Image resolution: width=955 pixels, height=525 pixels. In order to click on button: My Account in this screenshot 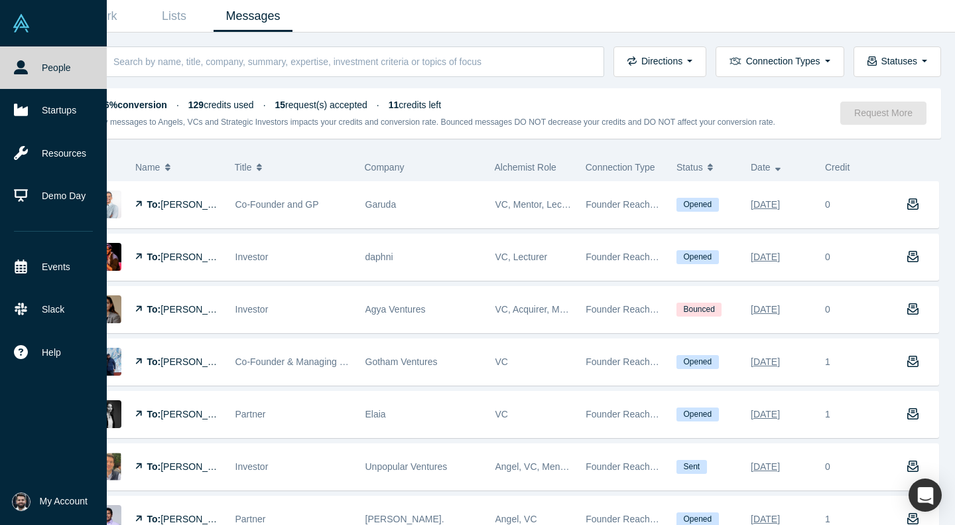, I will do `click(50, 502)`.